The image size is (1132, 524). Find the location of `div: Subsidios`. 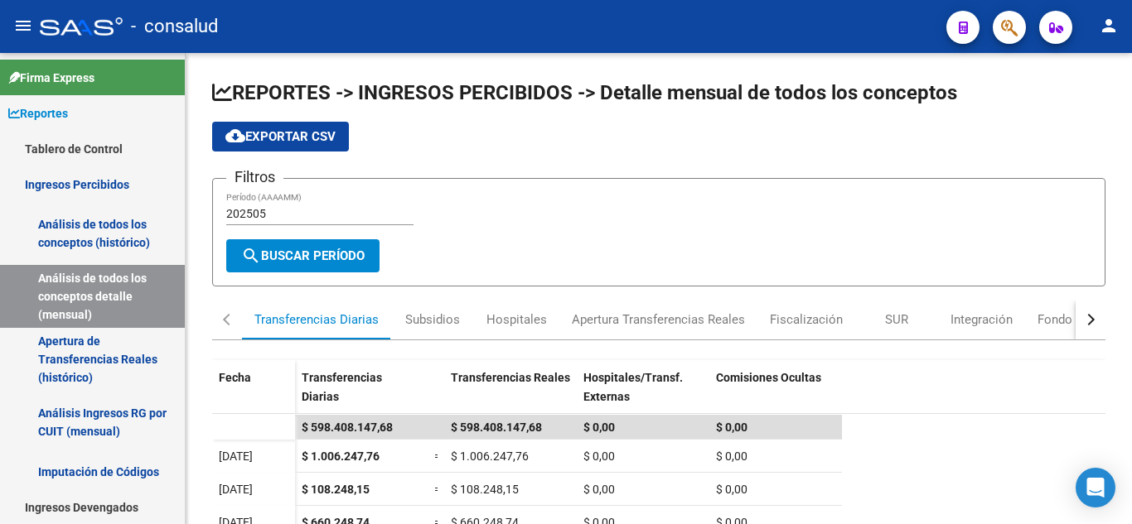

div: Subsidios is located at coordinates (432, 320).